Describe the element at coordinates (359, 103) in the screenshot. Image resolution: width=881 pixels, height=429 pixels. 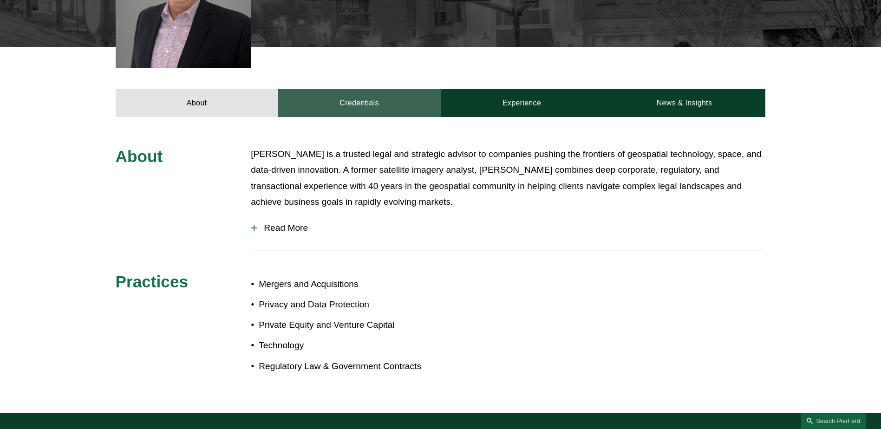
I see `a: Credentials` at that location.